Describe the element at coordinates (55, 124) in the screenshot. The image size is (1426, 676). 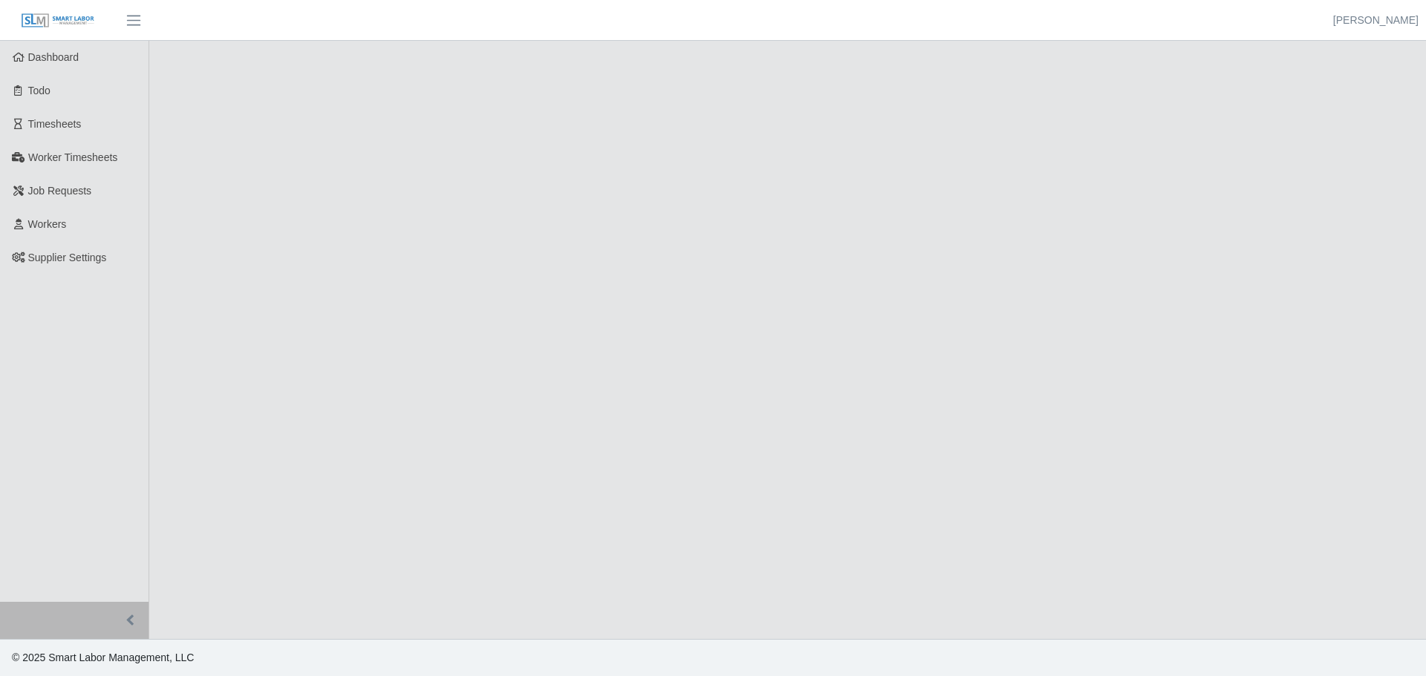
I see `span: Timesheets` at that location.